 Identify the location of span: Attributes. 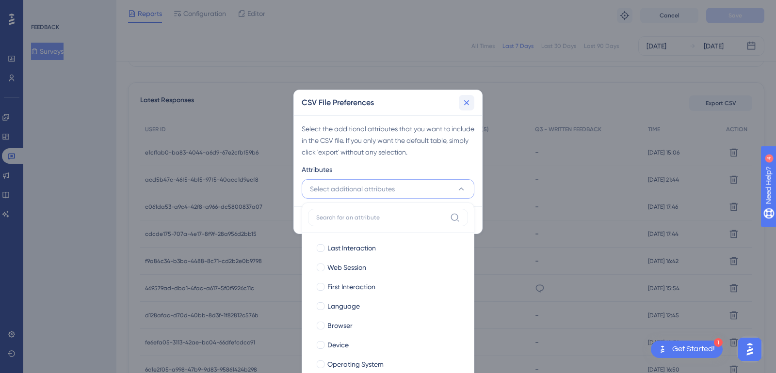
(317, 170).